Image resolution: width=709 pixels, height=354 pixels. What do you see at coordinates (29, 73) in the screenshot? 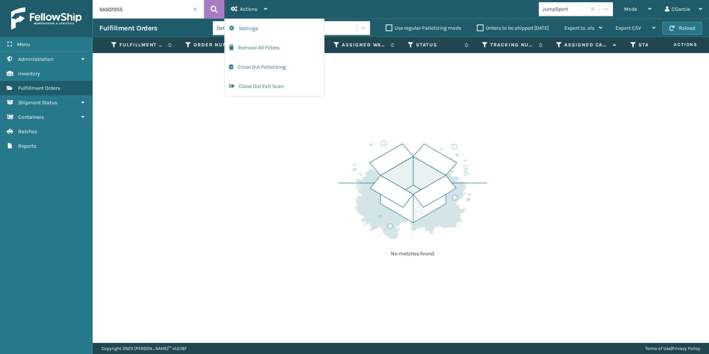
I see `span: Inventory` at bounding box center [29, 73].